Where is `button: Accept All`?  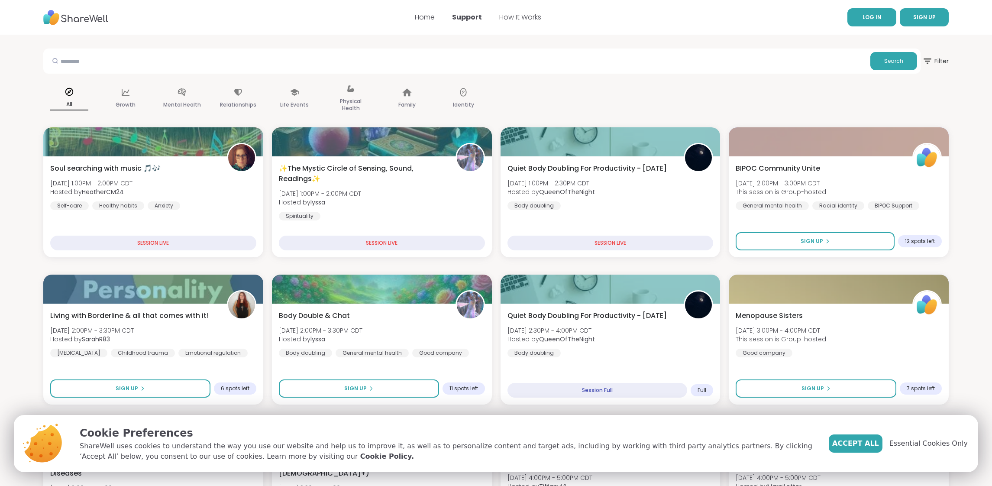
button: Accept All is located at coordinates (856, 443).